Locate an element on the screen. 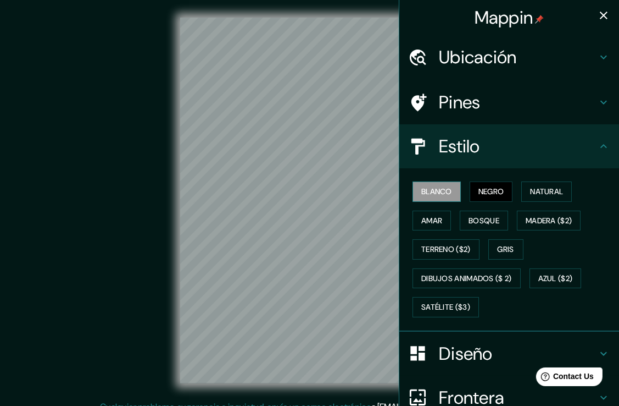 Image resolution: width=619 pixels, height=406 pixels. h4: Pines is located at coordinates (518, 102).